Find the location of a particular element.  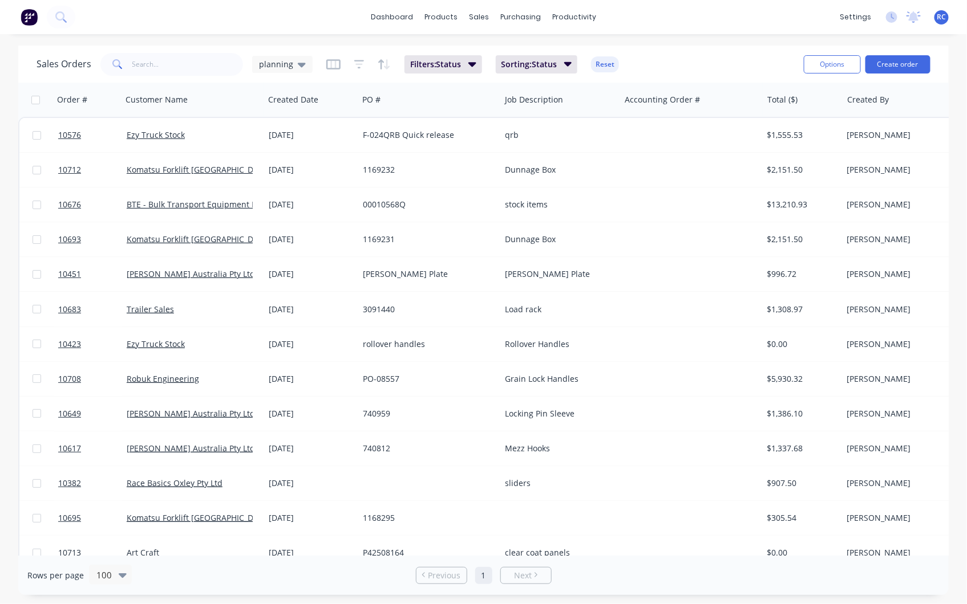

div: Order # is located at coordinates (72, 100).